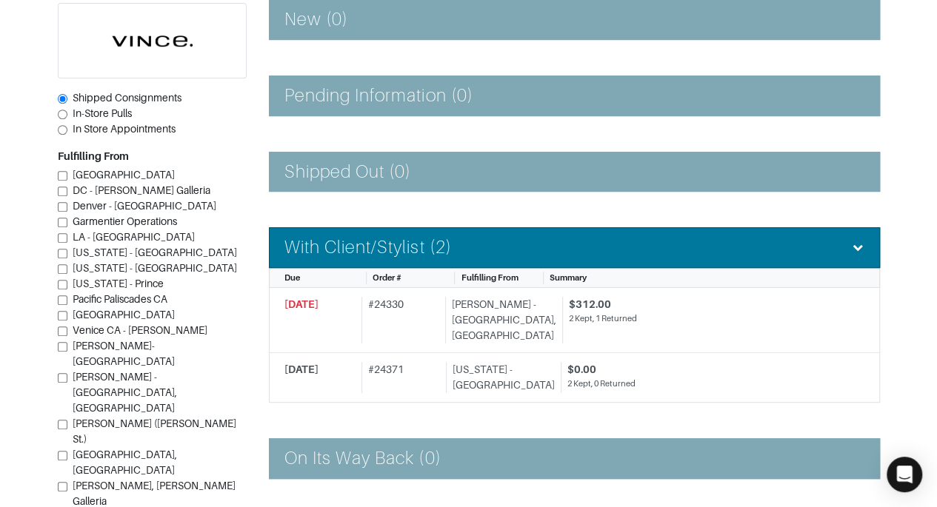 The height and width of the screenshot is (507, 937). I want to click on span: Garmentier Operations, so click(124, 221).